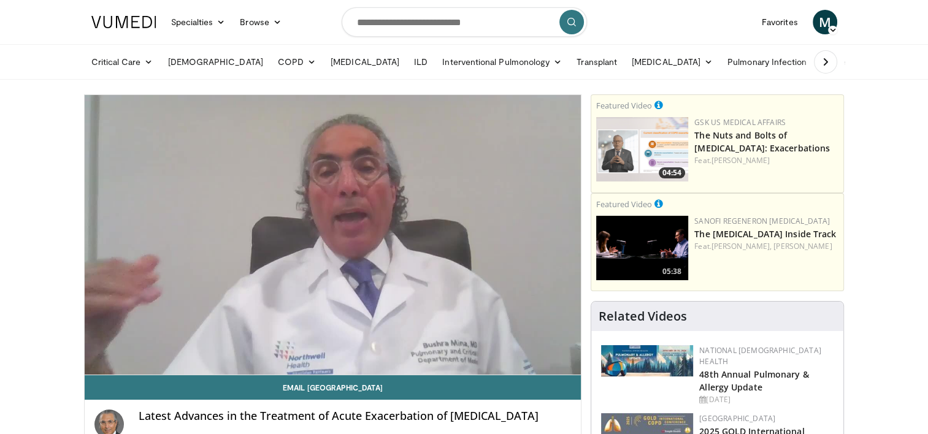 The width and height of the screenshot is (928, 434). I want to click on a: Interventional Pulmonology, so click(502, 62).